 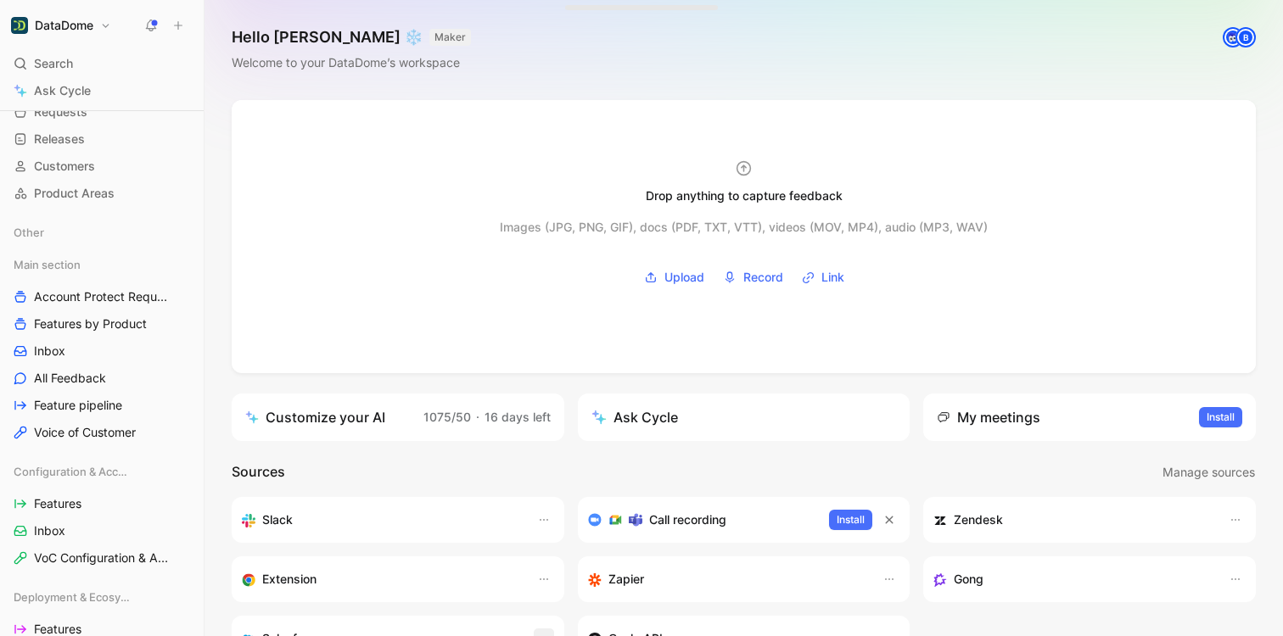 What do you see at coordinates (684, 278) in the screenshot?
I see `span: Upload` at bounding box center [684, 278].